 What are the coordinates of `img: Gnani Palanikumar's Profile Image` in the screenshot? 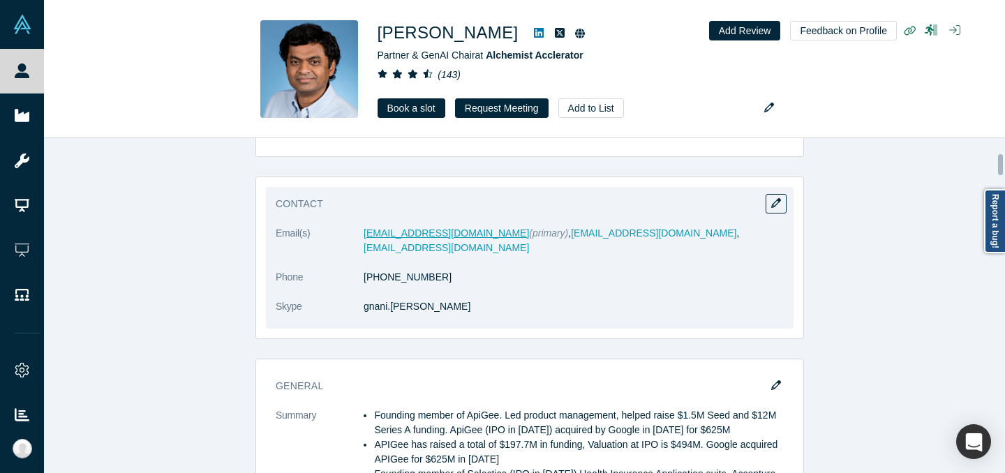 It's located at (309, 69).